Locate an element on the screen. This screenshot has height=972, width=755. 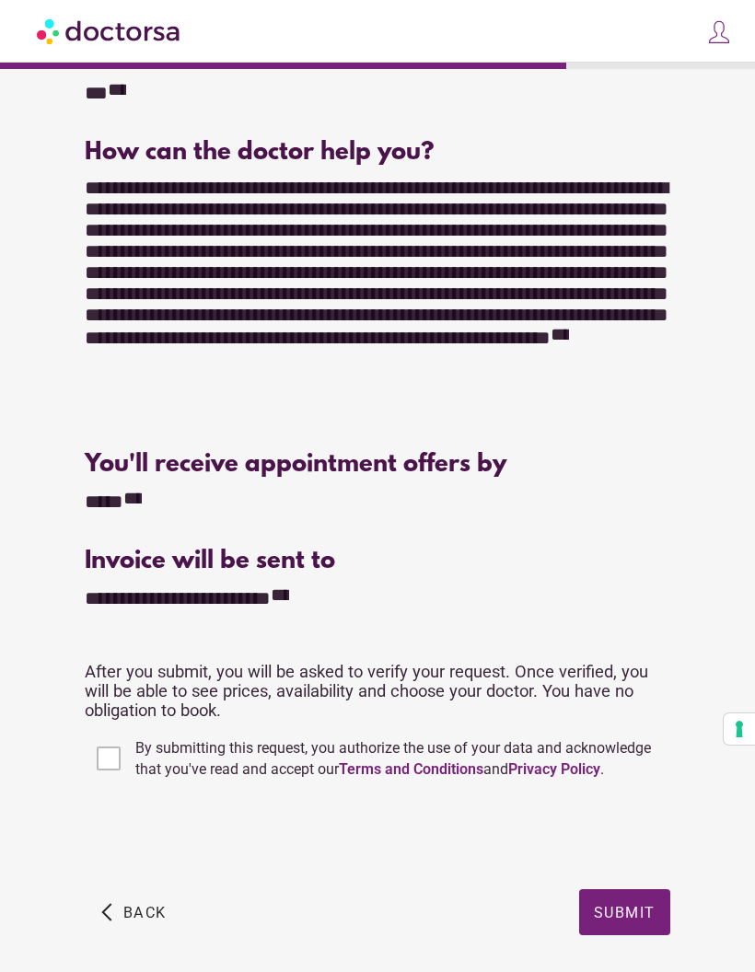
img: icons8-customer-100.png is located at coordinates (719, 32).